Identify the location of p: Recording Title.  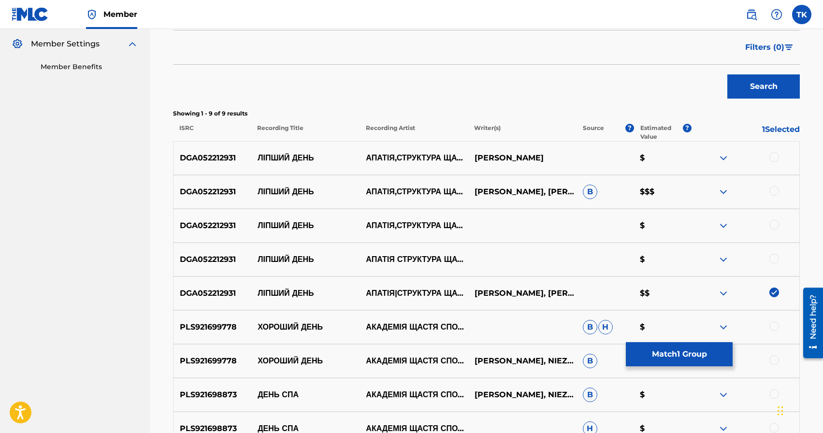
(305, 132).